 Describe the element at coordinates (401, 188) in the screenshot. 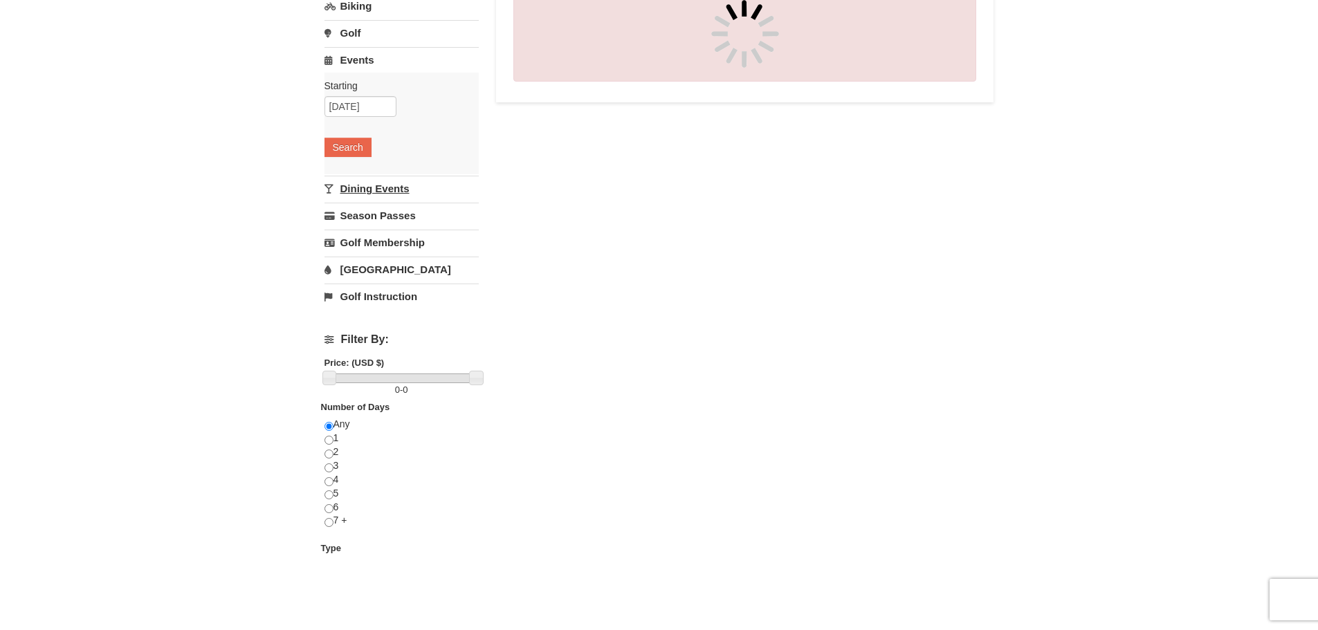

I see `a: Dining Events` at that location.